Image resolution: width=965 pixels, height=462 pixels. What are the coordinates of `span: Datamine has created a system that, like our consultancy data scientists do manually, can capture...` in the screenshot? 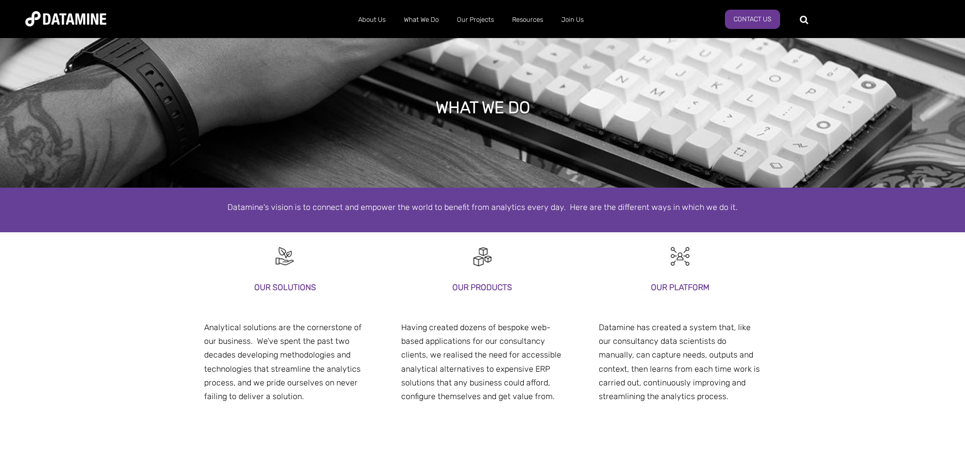 It's located at (679, 361).